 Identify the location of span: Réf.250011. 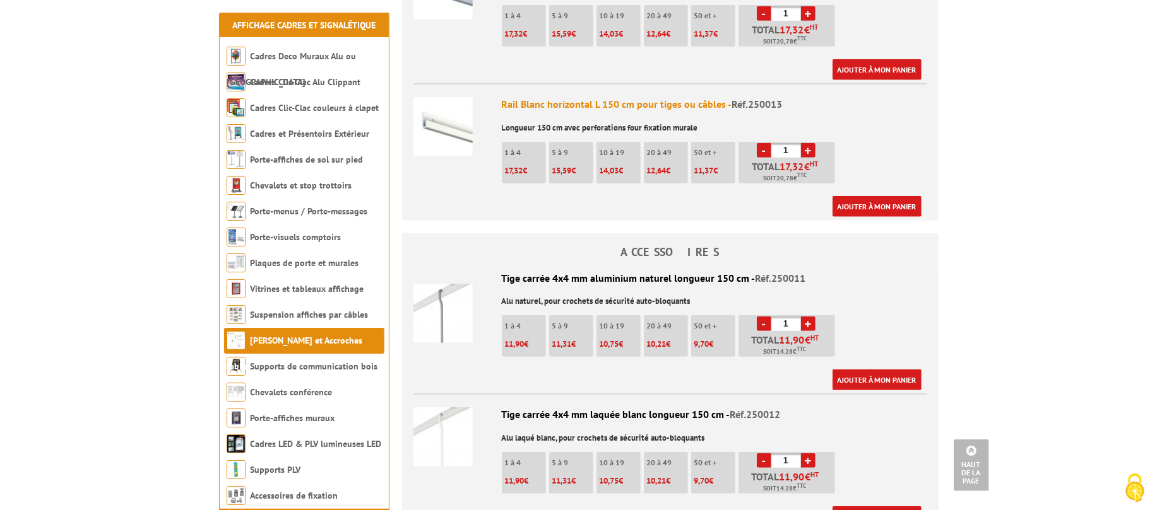
(781, 278).